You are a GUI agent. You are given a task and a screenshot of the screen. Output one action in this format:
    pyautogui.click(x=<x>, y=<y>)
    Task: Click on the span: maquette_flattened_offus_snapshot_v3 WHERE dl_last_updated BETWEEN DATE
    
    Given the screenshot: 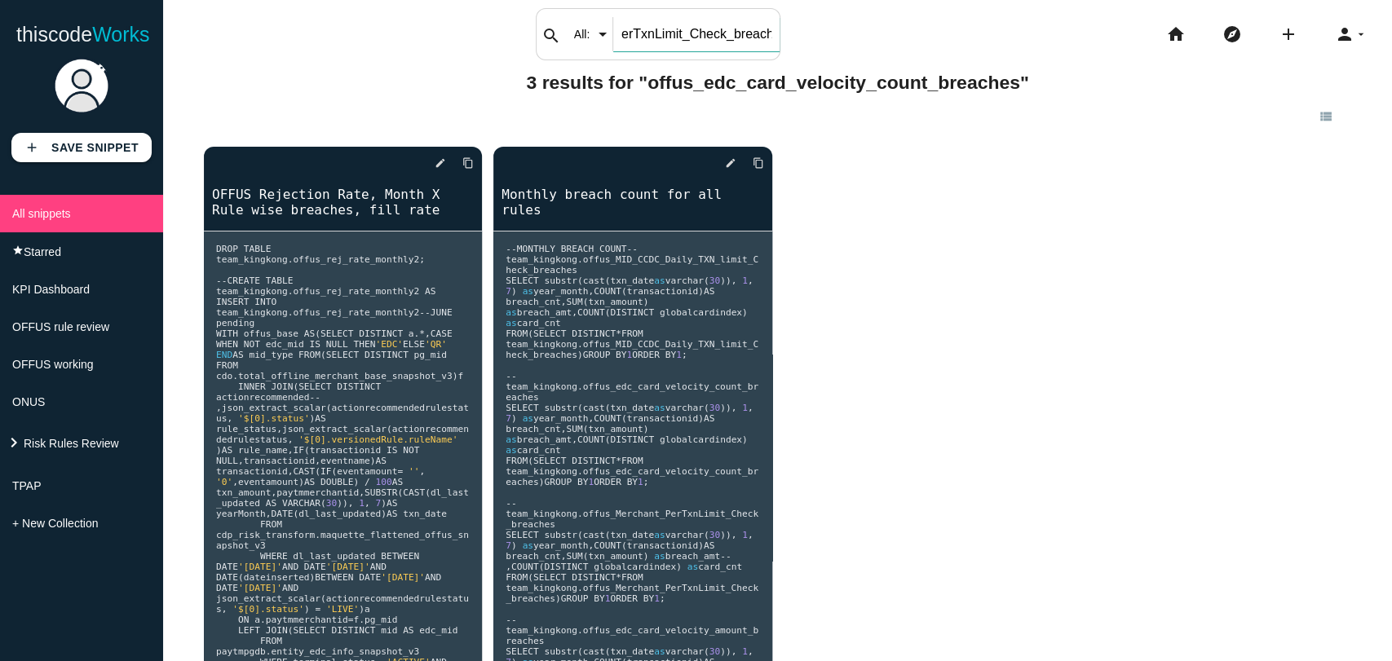 What is the action you would take?
    pyautogui.click(x=343, y=551)
    